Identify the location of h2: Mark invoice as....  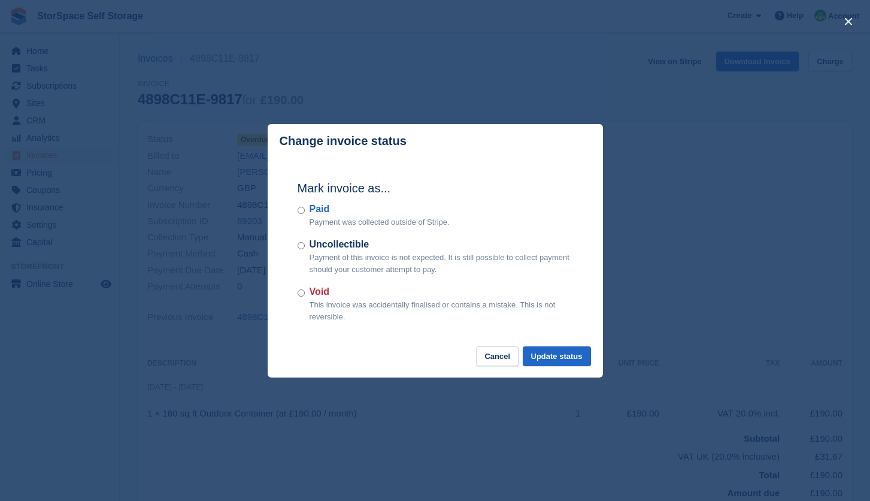
(435, 188).